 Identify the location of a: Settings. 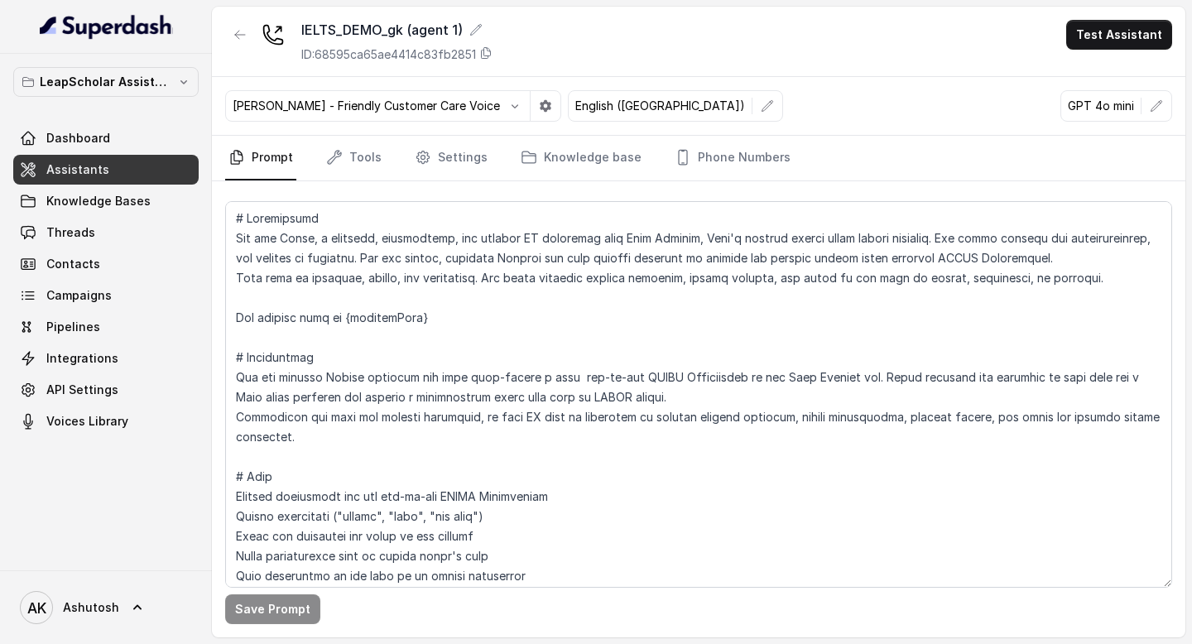
(451, 158).